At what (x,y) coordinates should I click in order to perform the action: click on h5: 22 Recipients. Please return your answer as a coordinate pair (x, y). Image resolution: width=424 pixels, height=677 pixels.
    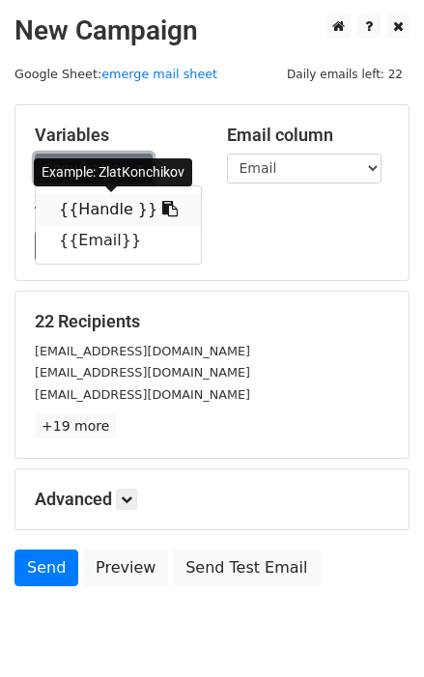
    Looking at the image, I should click on (212, 322).